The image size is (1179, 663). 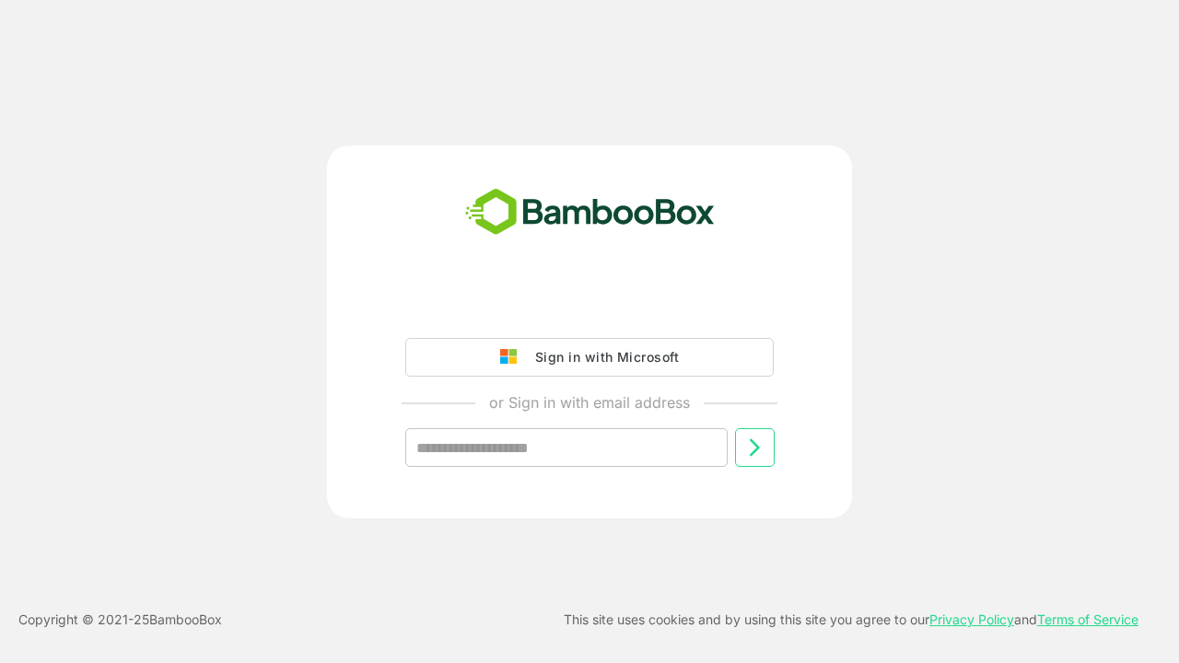 What do you see at coordinates (602, 357) in the screenshot?
I see `div: Sign in with Microsoft` at bounding box center [602, 357].